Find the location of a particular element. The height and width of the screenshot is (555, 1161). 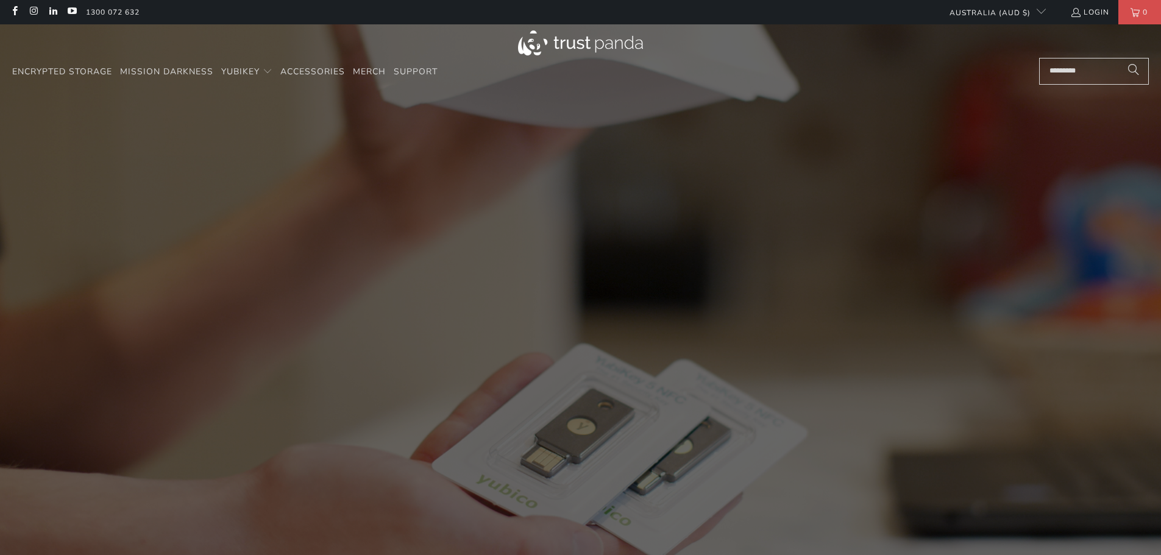

a: Trust Panda Australia on Facebook is located at coordinates (14, 12).